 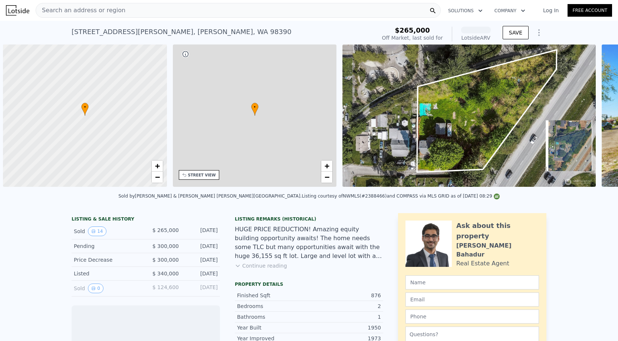 I want to click on span: $ 124,600, so click(x=165, y=287).